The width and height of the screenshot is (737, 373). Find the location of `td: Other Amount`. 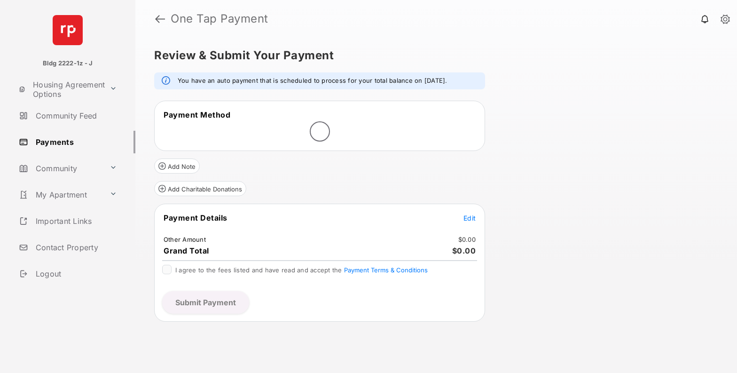

td: Other Amount is located at coordinates (185, 239).